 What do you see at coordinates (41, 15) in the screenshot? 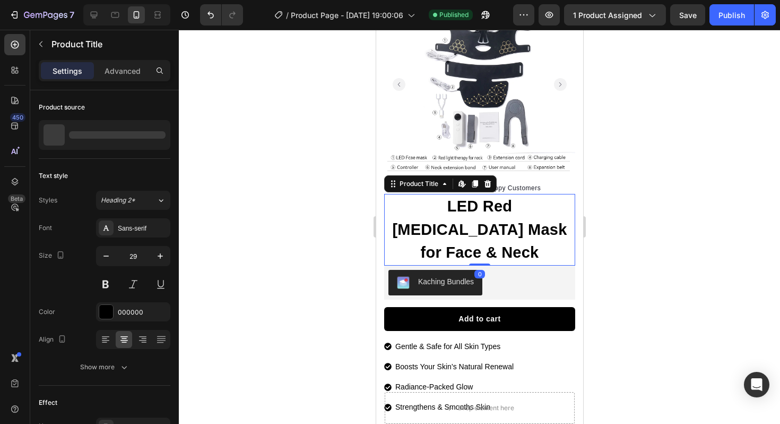
I see `button: 7` at bounding box center [41, 15].